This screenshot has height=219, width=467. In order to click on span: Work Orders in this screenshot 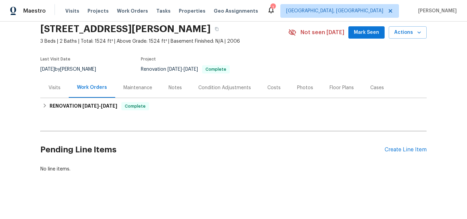, I will do `click(132, 11)`.